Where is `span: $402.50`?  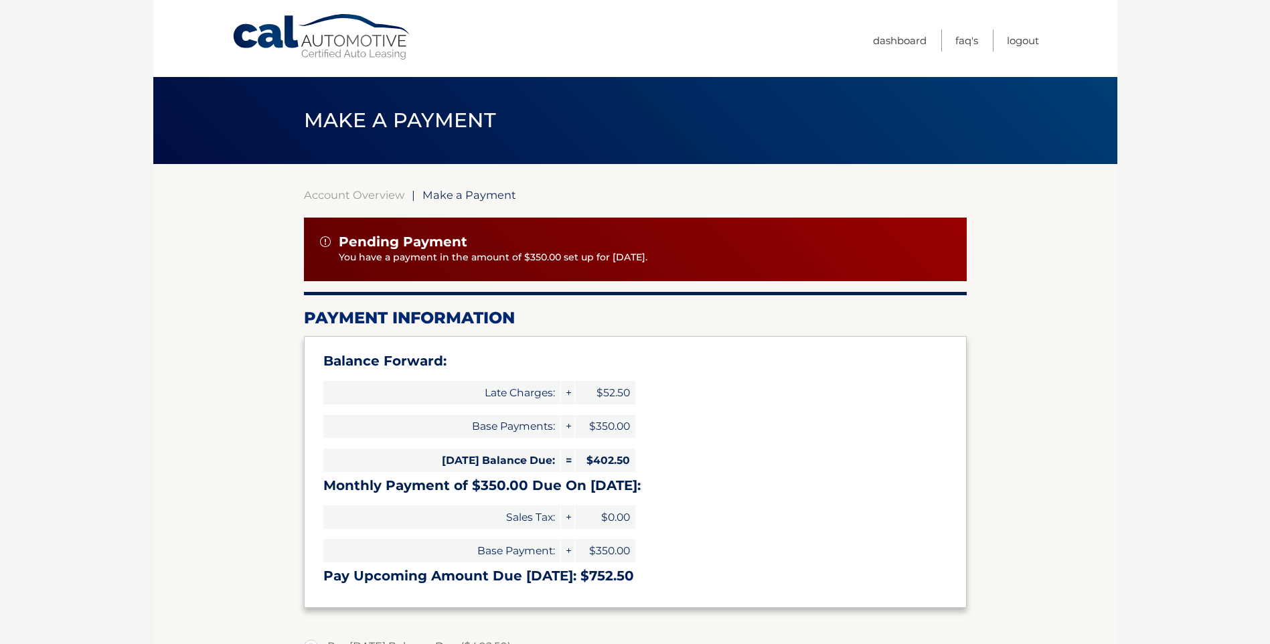
span: $402.50 is located at coordinates (605, 460).